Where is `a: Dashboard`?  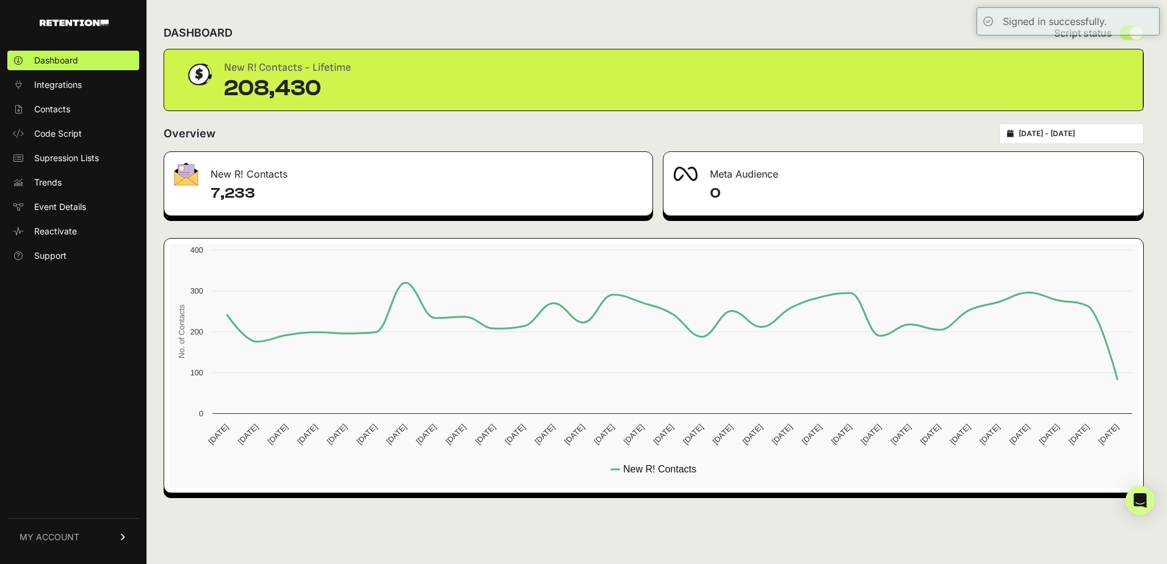 a: Dashboard is located at coordinates (73, 60).